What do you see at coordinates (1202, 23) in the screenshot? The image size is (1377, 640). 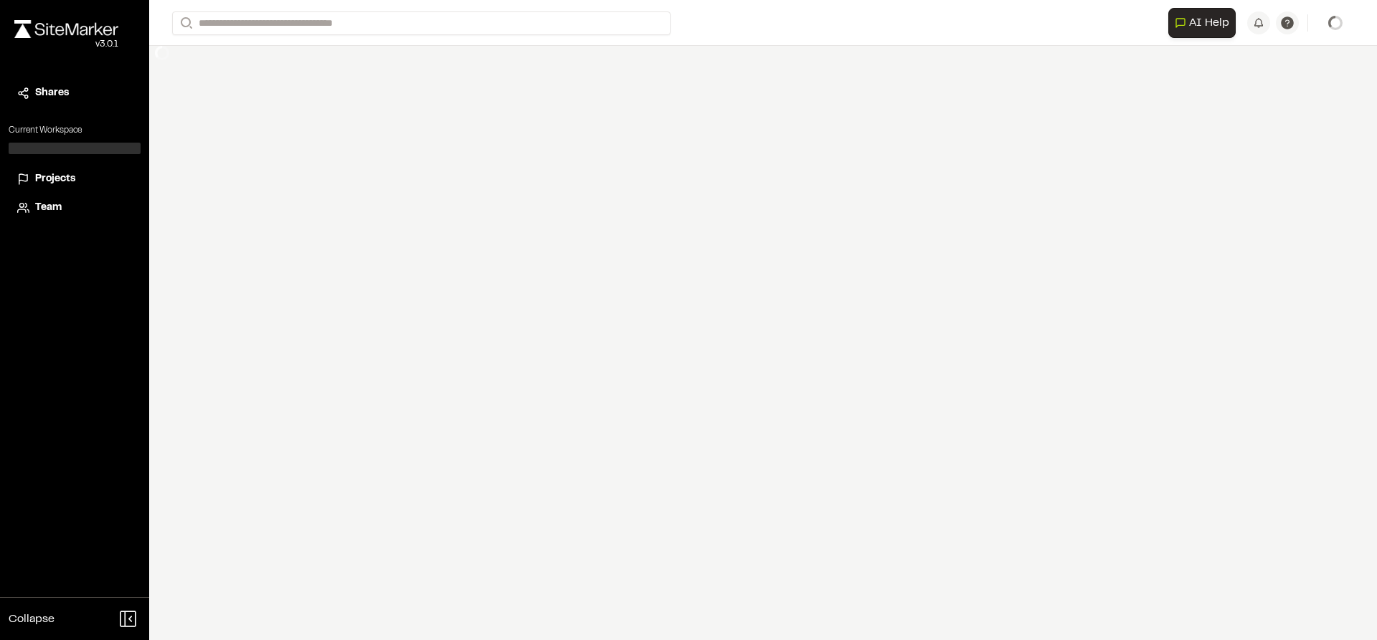 I see `button: Open AI Assistant` at bounding box center [1202, 23].